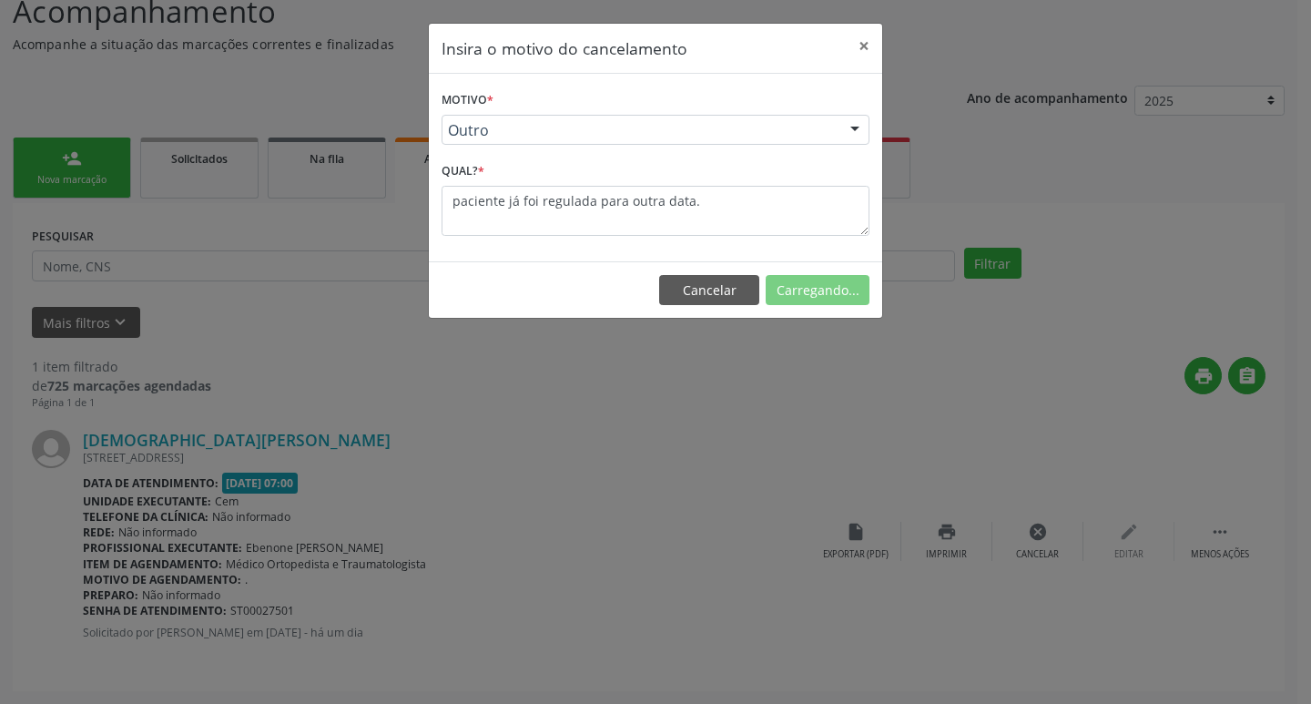 This screenshot has width=1311, height=704. Describe the element at coordinates (818, 291) in the screenshot. I see `button: Carregando...` at that location.